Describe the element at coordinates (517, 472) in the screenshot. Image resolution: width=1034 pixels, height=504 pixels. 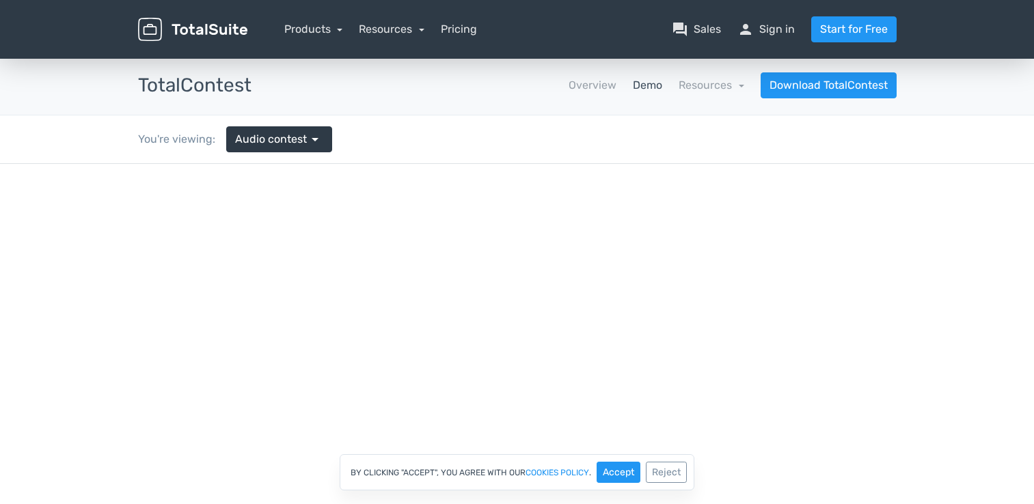
I see `div: By clicking "Accept", you agree with our .` at that location.